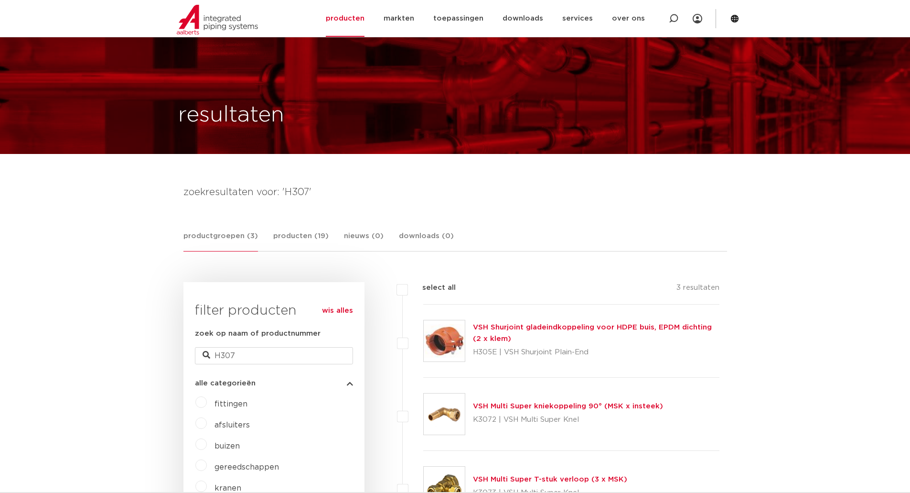 The image size is (910, 493). Describe the element at coordinates (698, 289) in the screenshot. I see `p: 3 resultaten` at that location.